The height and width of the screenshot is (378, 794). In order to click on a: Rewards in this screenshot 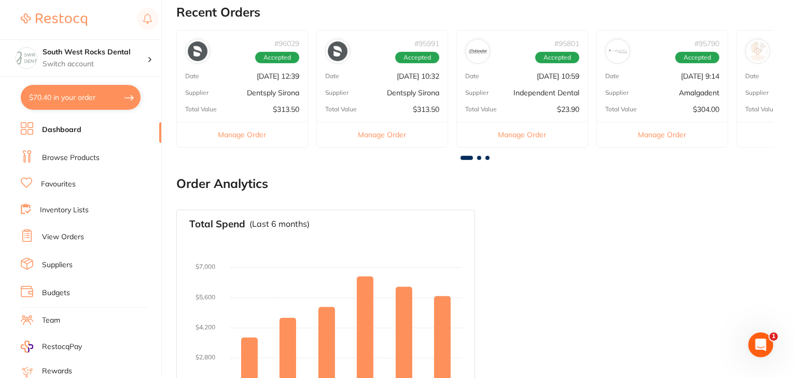, I will do `click(57, 372)`.